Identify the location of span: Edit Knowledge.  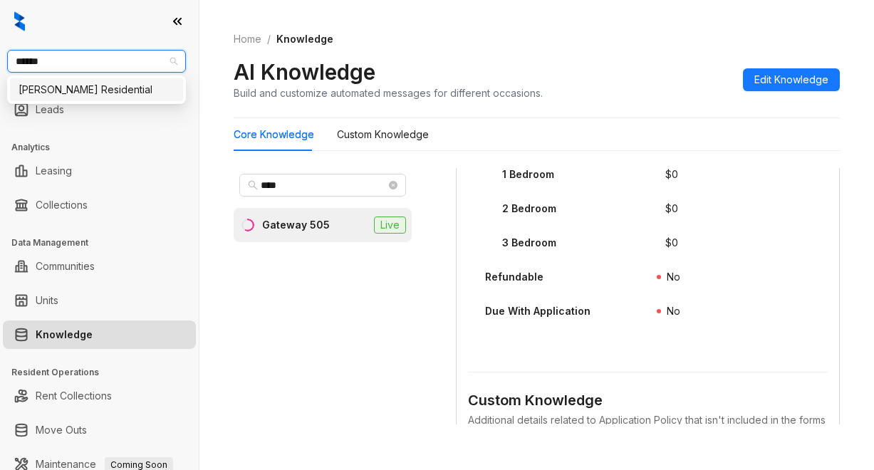
(791, 80).